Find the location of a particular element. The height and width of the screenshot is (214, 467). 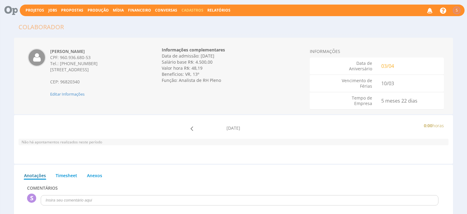

button: Financeiro is located at coordinates (140, 10).